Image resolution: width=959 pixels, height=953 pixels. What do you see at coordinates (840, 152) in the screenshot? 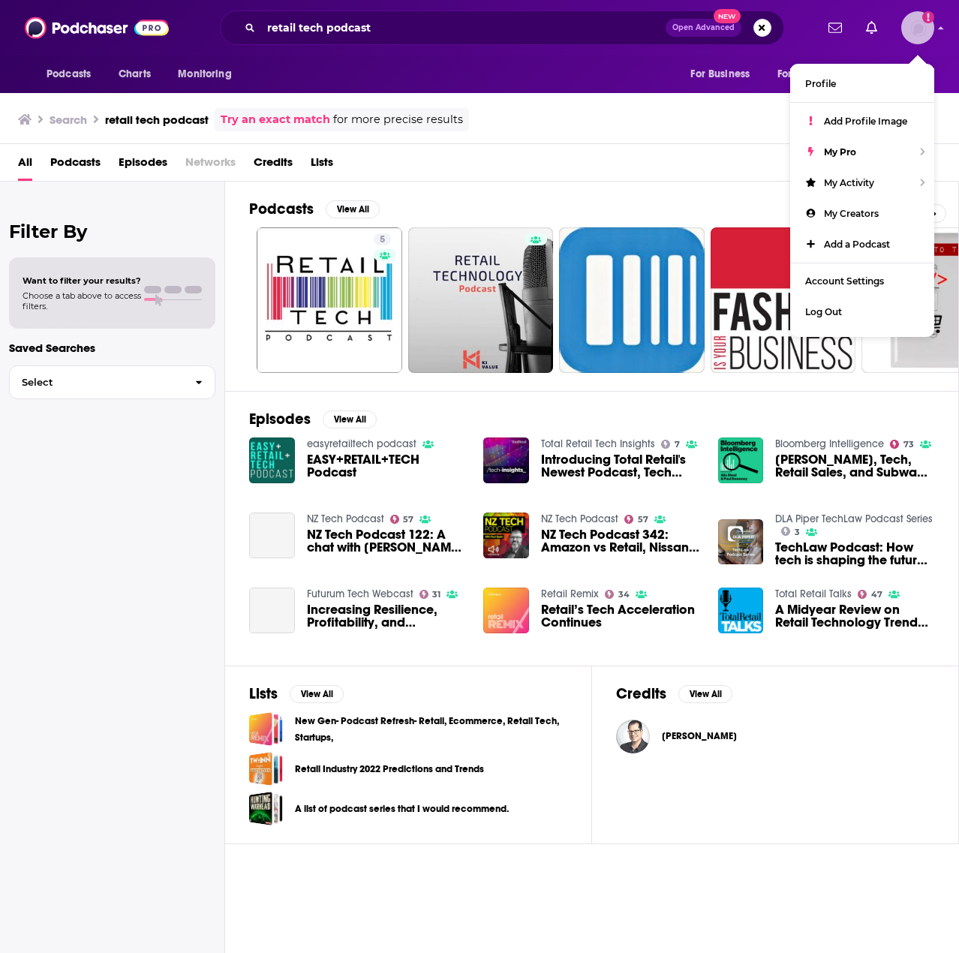
I see `span: My Pro` at bounding box center [840, 152].